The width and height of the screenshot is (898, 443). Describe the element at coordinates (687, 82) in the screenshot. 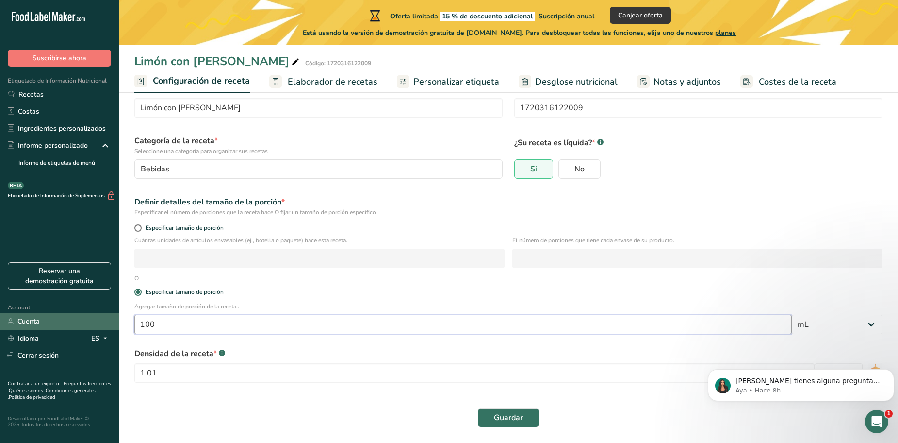

I see `span: Notas y adjuntos` at that location.